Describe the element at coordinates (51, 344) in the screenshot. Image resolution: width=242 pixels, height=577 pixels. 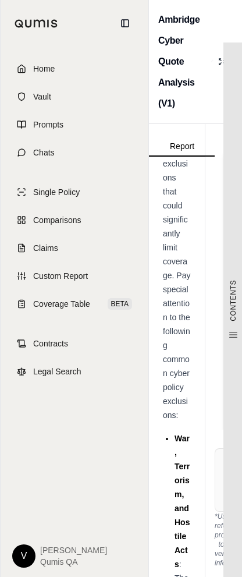
I see `span: Contracts` at that location.